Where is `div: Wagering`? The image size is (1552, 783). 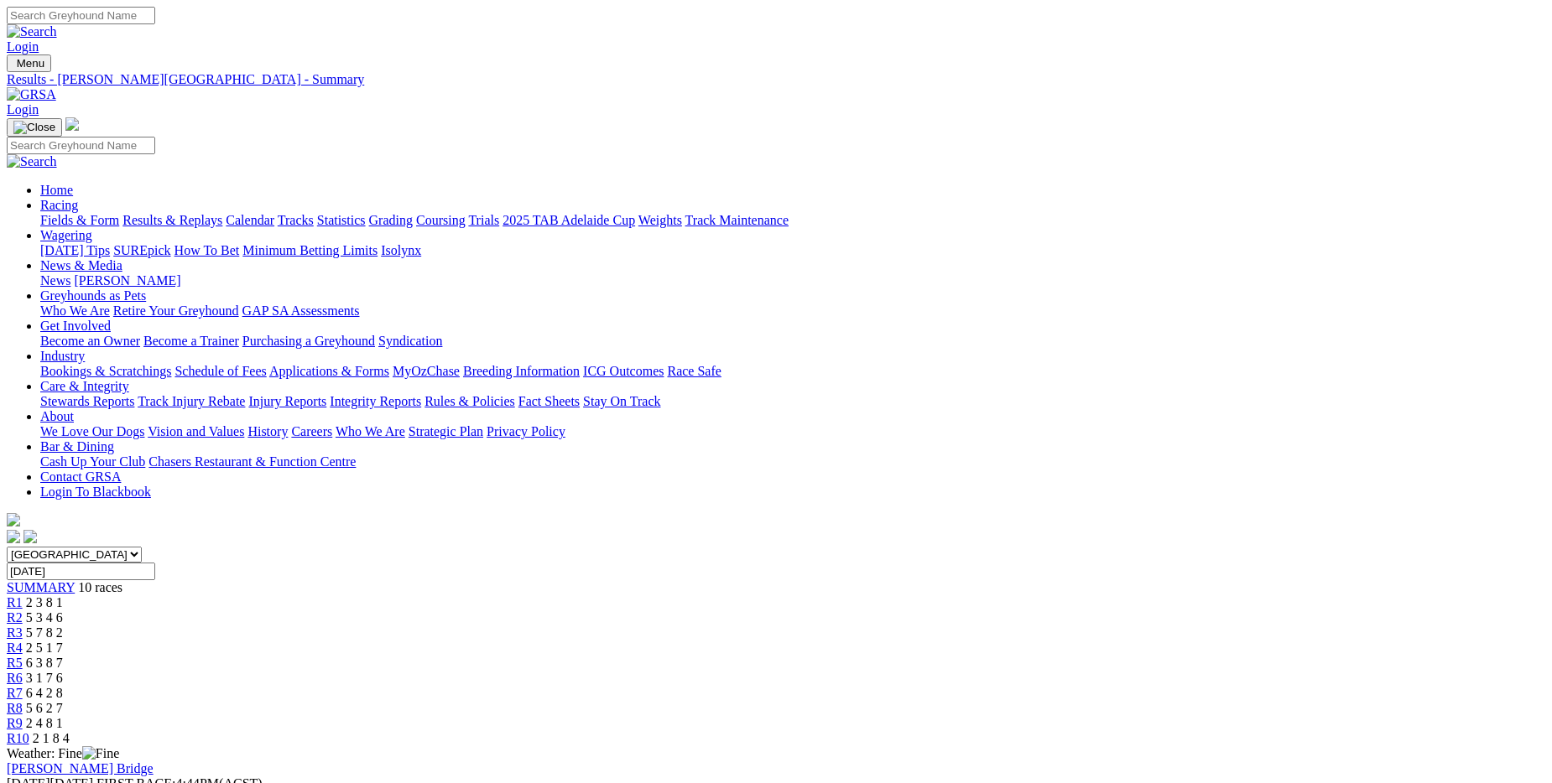 div: Wagering is located at coordinates (793, 251).